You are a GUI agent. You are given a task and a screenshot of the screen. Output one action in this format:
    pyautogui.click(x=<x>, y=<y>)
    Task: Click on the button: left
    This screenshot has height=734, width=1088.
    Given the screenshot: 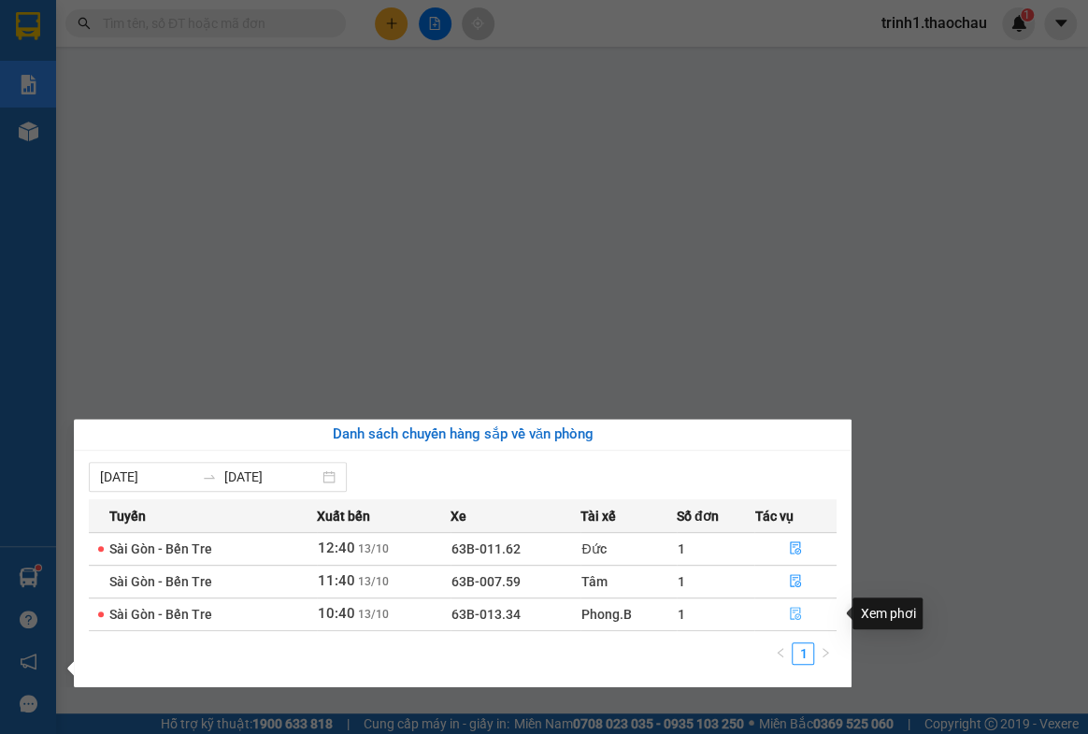 What is the action you would take?
    pyautogui.click(x=780, y=653)
    